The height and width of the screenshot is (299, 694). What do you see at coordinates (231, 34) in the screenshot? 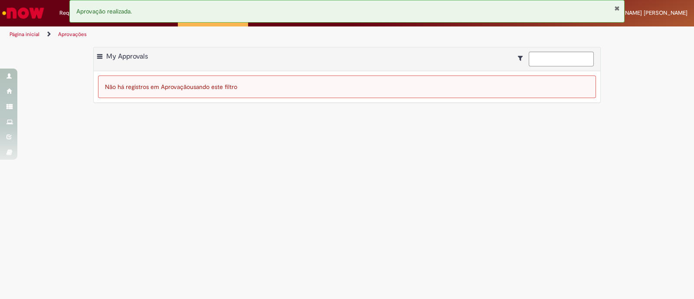
I see `ul: Trilhas de página` at bounding box center [231, 34].